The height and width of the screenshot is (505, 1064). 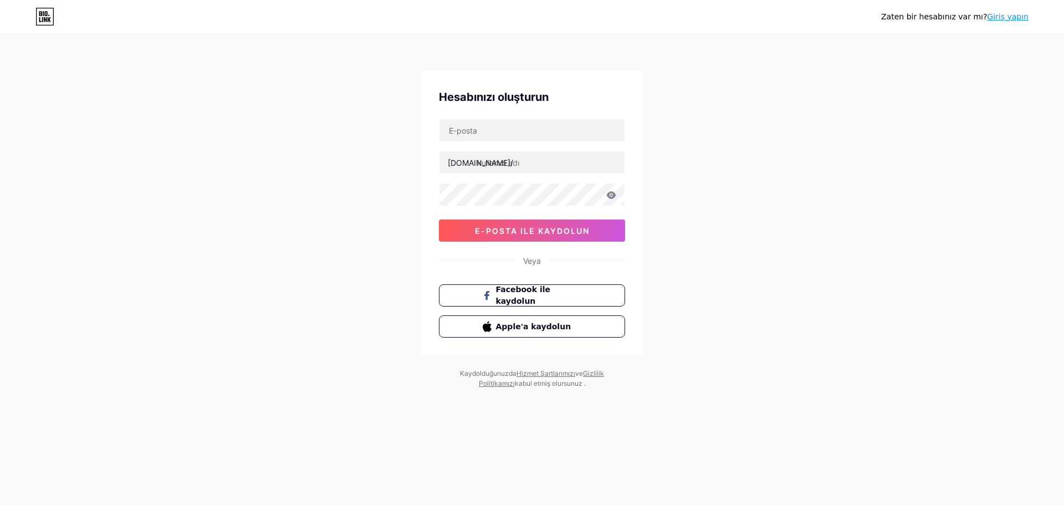 What do you see at coordinates (532, 162) in the screenshot?
I see `input: kullanıcı adı` at bounding box center [532, 162].